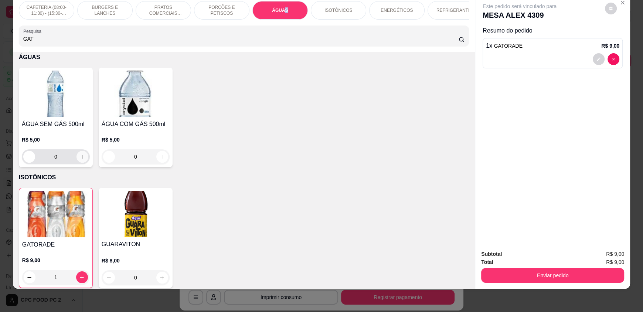 The height and width of the screenshot is (312, 643). What do you see at coordinates (136, 260) in the screenshot?
I see `p: R$ 8,00` at bounding box center [136, 260].